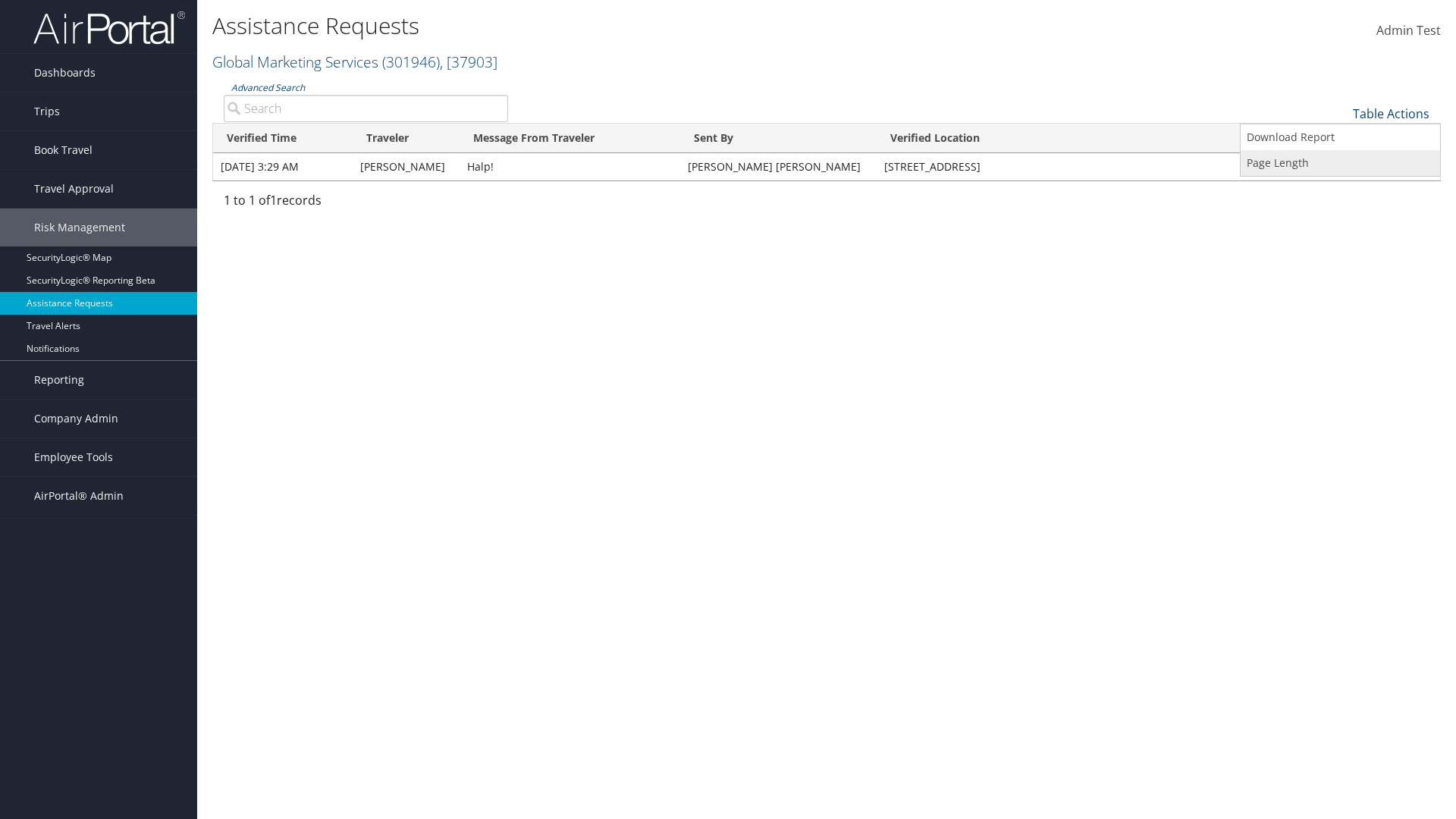  I want to click on a: Page Length, so click(1340, 163).